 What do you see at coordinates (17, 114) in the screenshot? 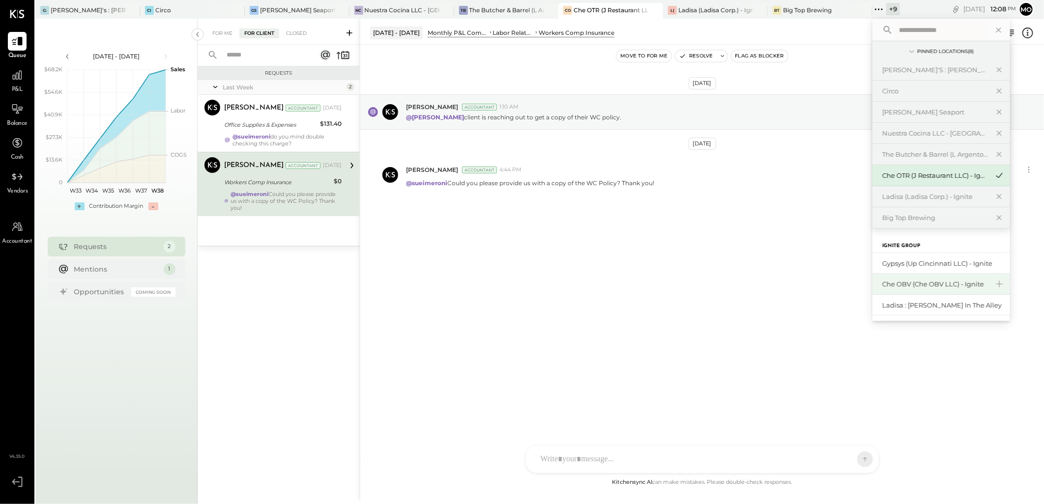
I see `a: Balance` at bounding box center [17, 114].